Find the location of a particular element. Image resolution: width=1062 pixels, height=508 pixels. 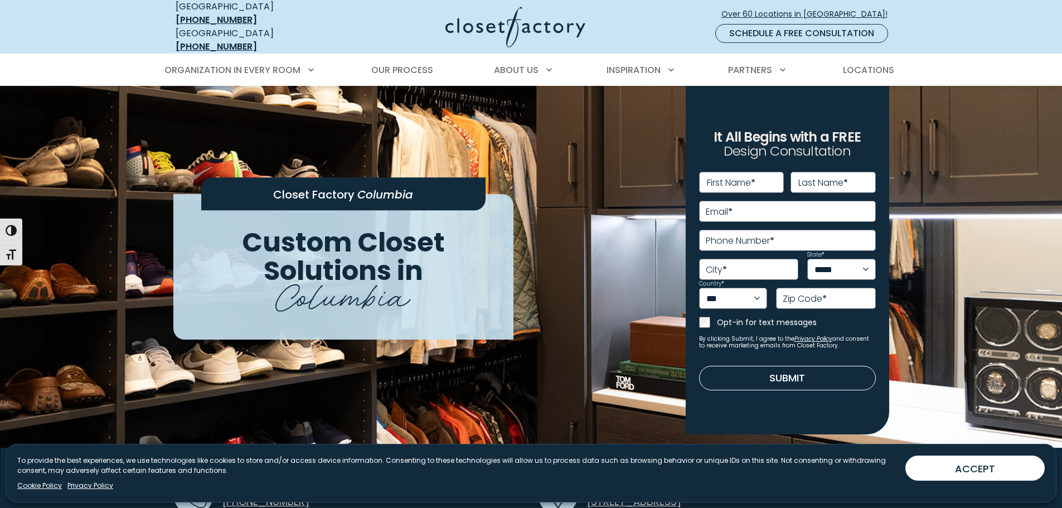

span: About Us is located at coordinates (516, 70).